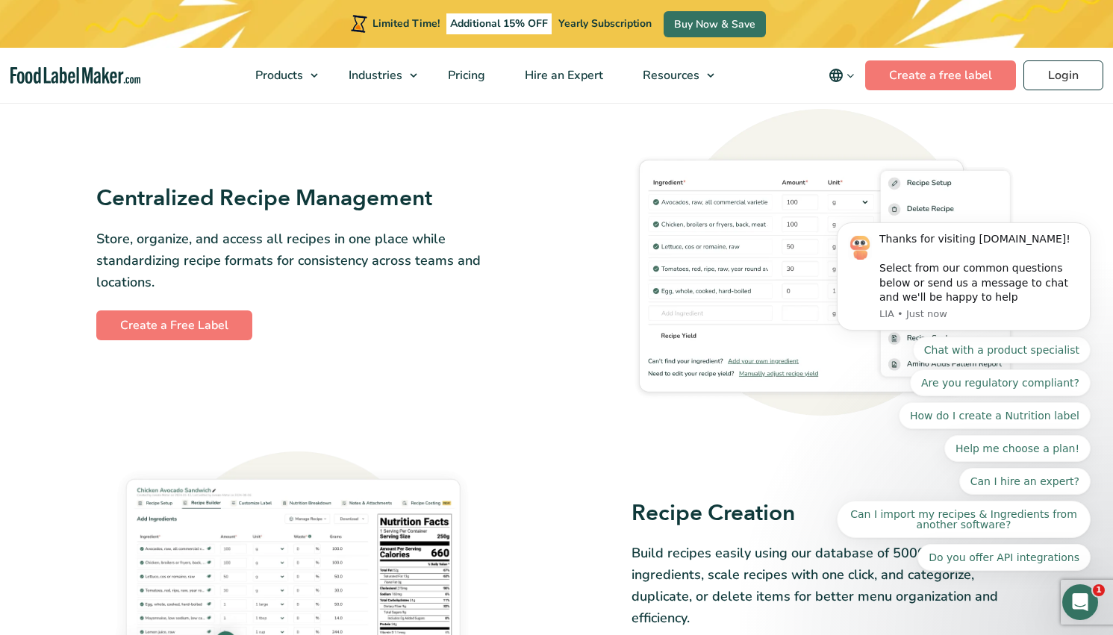 This screenshot has height=635, width=1113. Describe the element at coordinates (377, 75) in the screenshot. I see `a: Industries` at that location.